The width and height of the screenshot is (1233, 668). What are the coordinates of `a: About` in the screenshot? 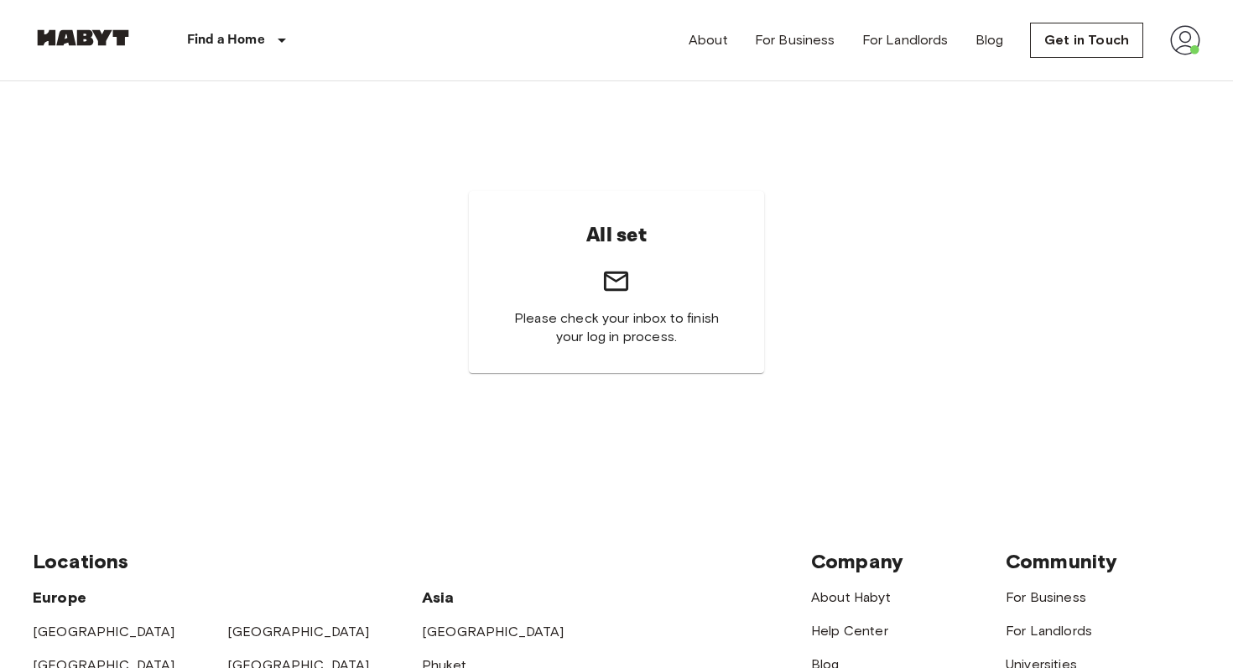 It's located at (708, 40).